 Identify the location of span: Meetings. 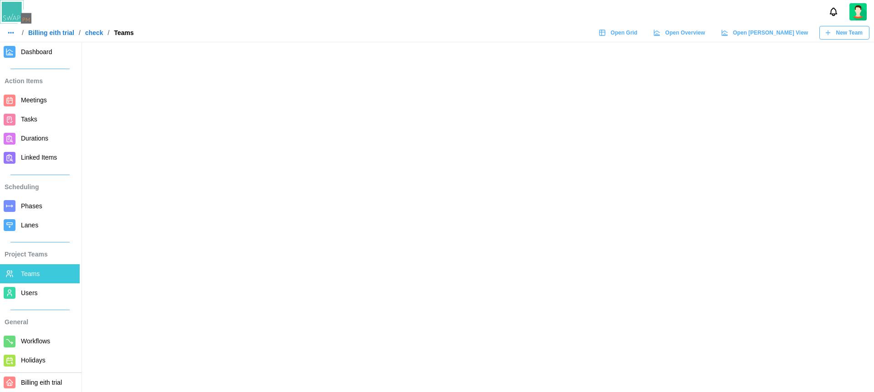
(34, 100).